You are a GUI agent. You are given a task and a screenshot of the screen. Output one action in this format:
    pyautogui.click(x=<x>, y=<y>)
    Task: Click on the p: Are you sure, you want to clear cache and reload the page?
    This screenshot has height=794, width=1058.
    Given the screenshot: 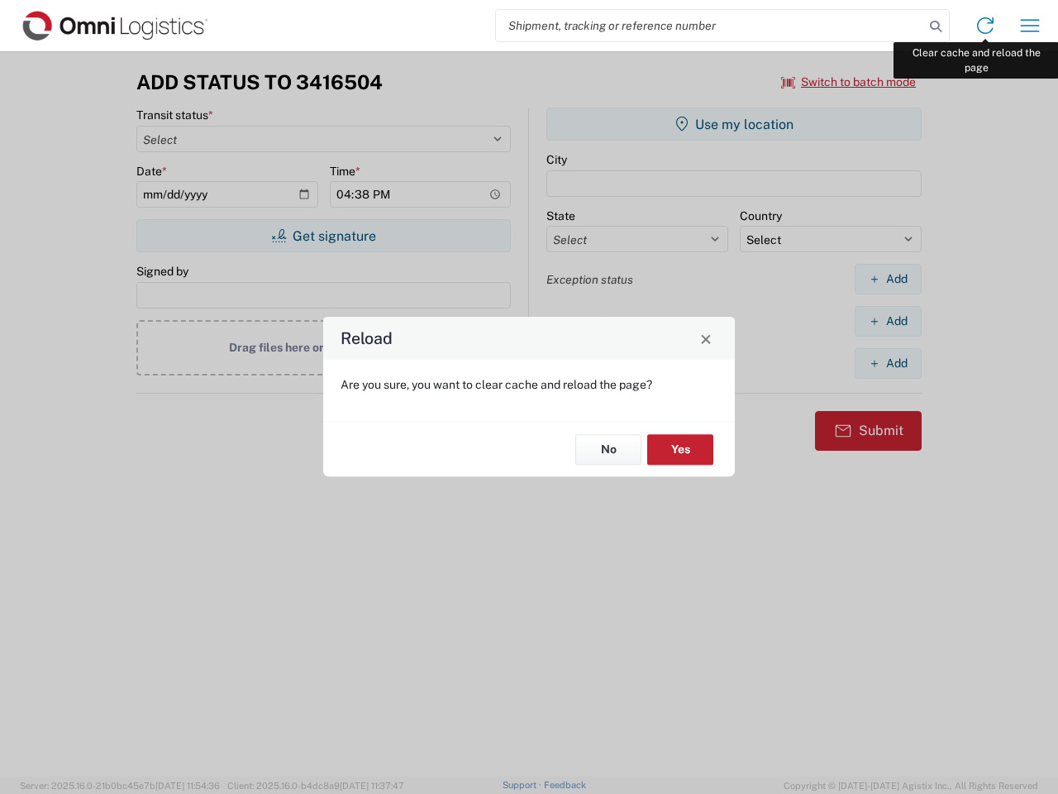 What is the action you would take?
    pyautogui.click(x=529, y=384)
    